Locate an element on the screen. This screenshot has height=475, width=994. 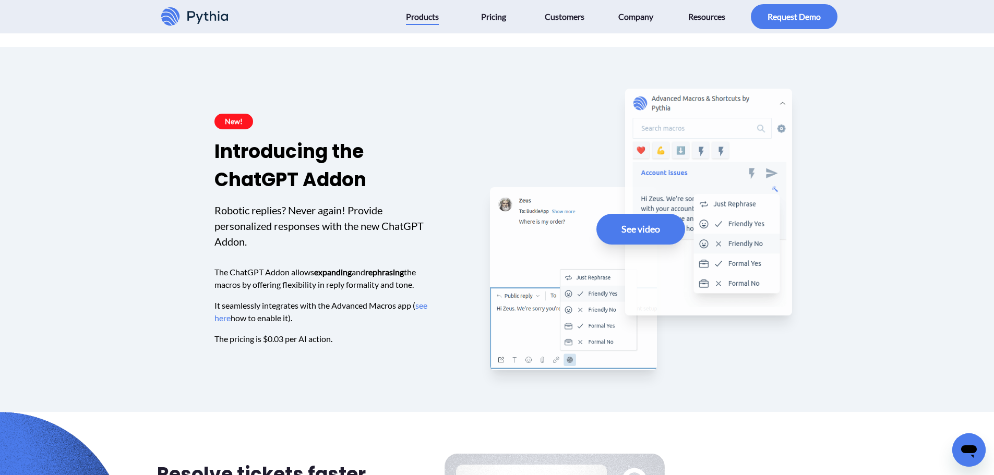
p: It seamlessly integrates with the Advanced Macros app ( how to enable it). is located at coordinates (324, 312).